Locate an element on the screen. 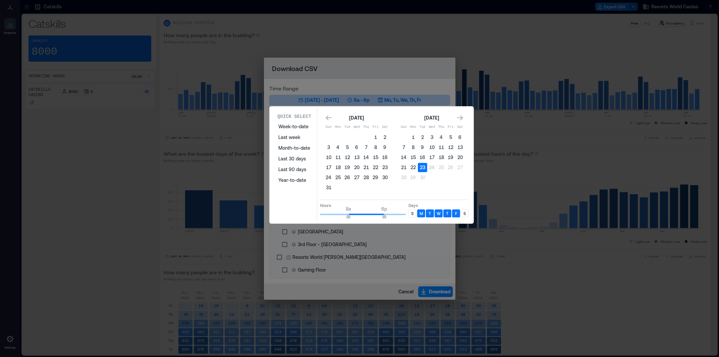  th: Monday is located at coordinates (338, 127).